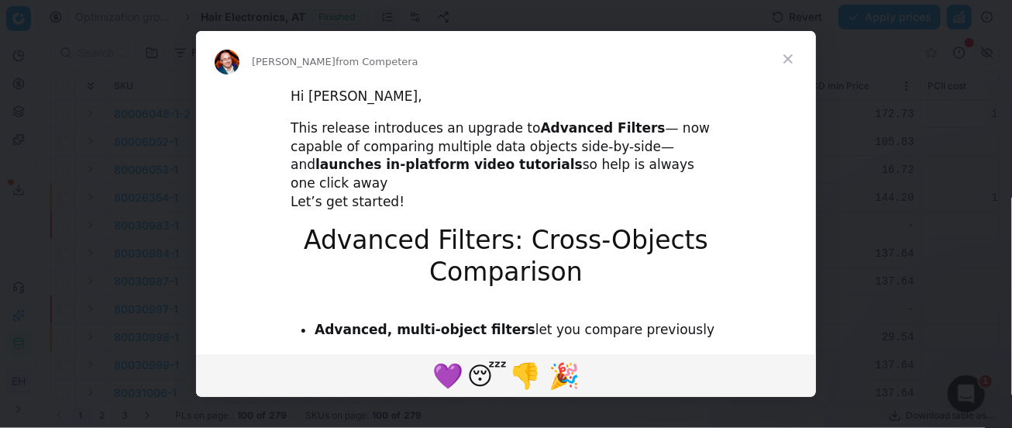 The width and height of the screenshot is (1012, 428). Describe the element at coordinates (564, 375) in the screenshot. I see `span: tada reaction` at that location.